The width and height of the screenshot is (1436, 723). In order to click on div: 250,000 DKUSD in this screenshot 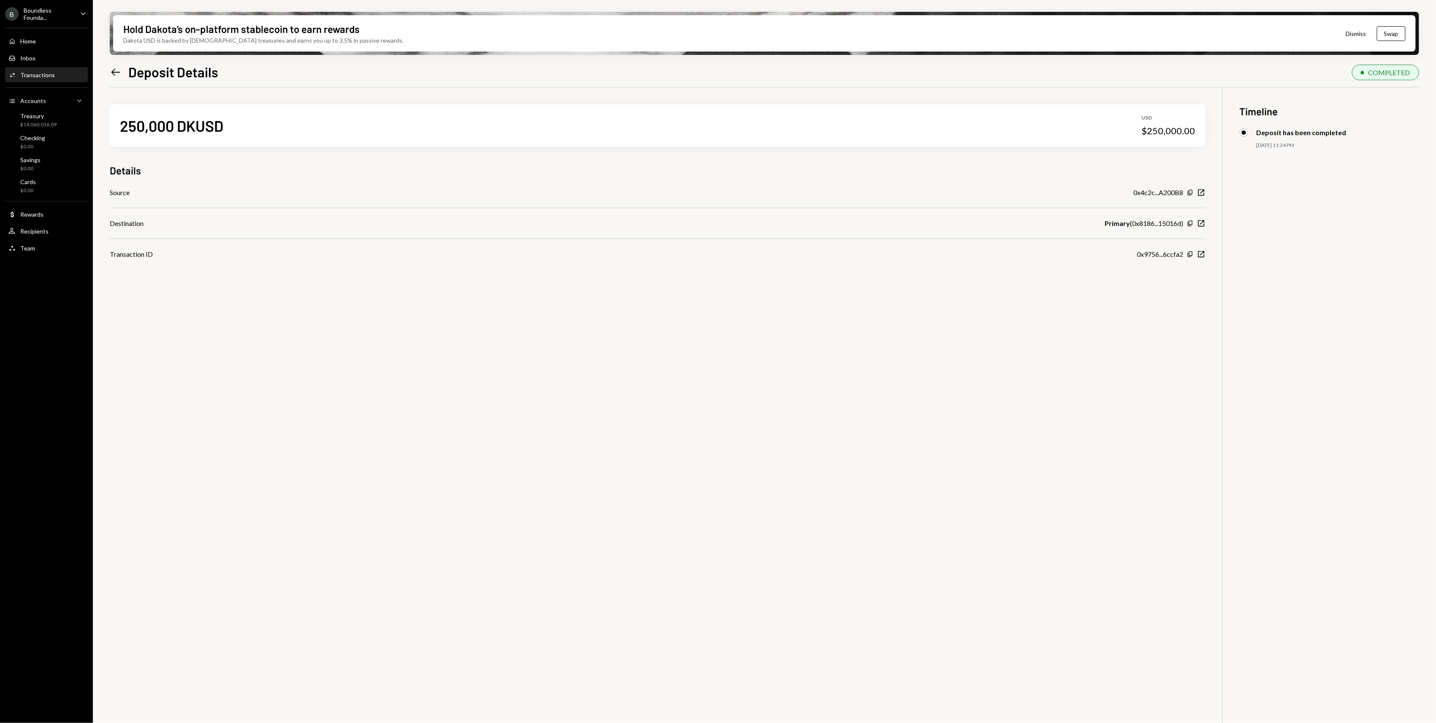, I will do `click(171, 125)`.